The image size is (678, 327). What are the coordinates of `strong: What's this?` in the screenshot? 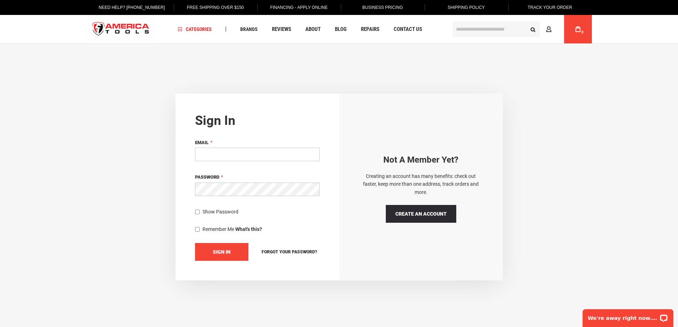 It's located at (249, 229).